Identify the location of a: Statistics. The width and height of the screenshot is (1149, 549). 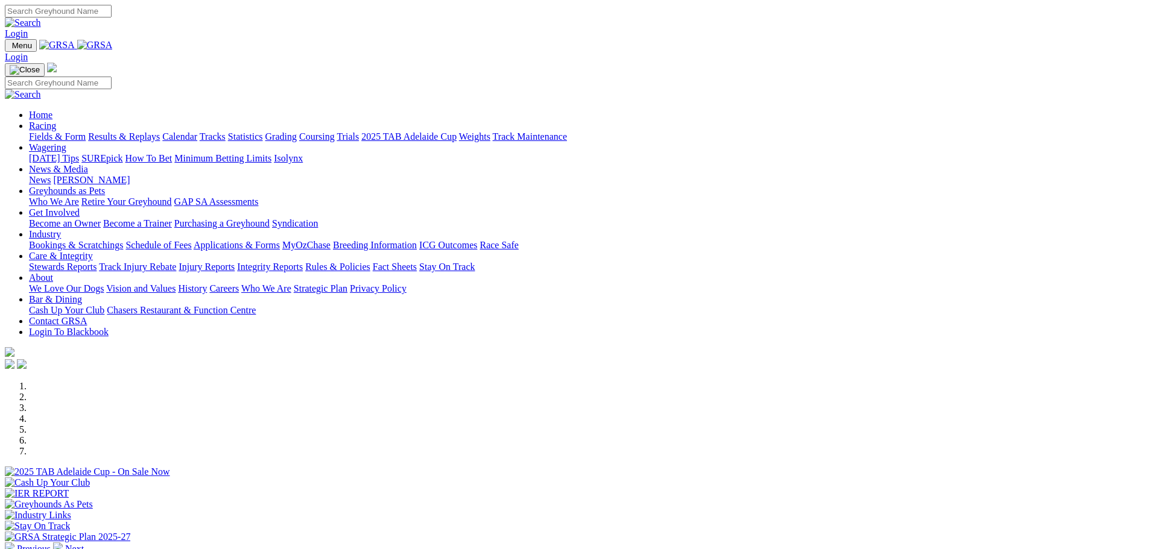
(245, 136).